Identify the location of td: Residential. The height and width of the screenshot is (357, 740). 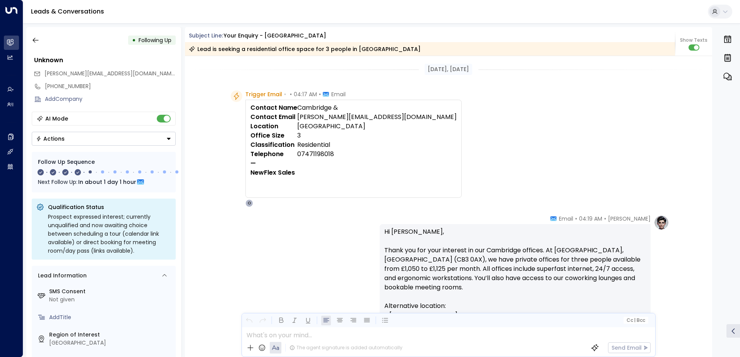
(377, 145).